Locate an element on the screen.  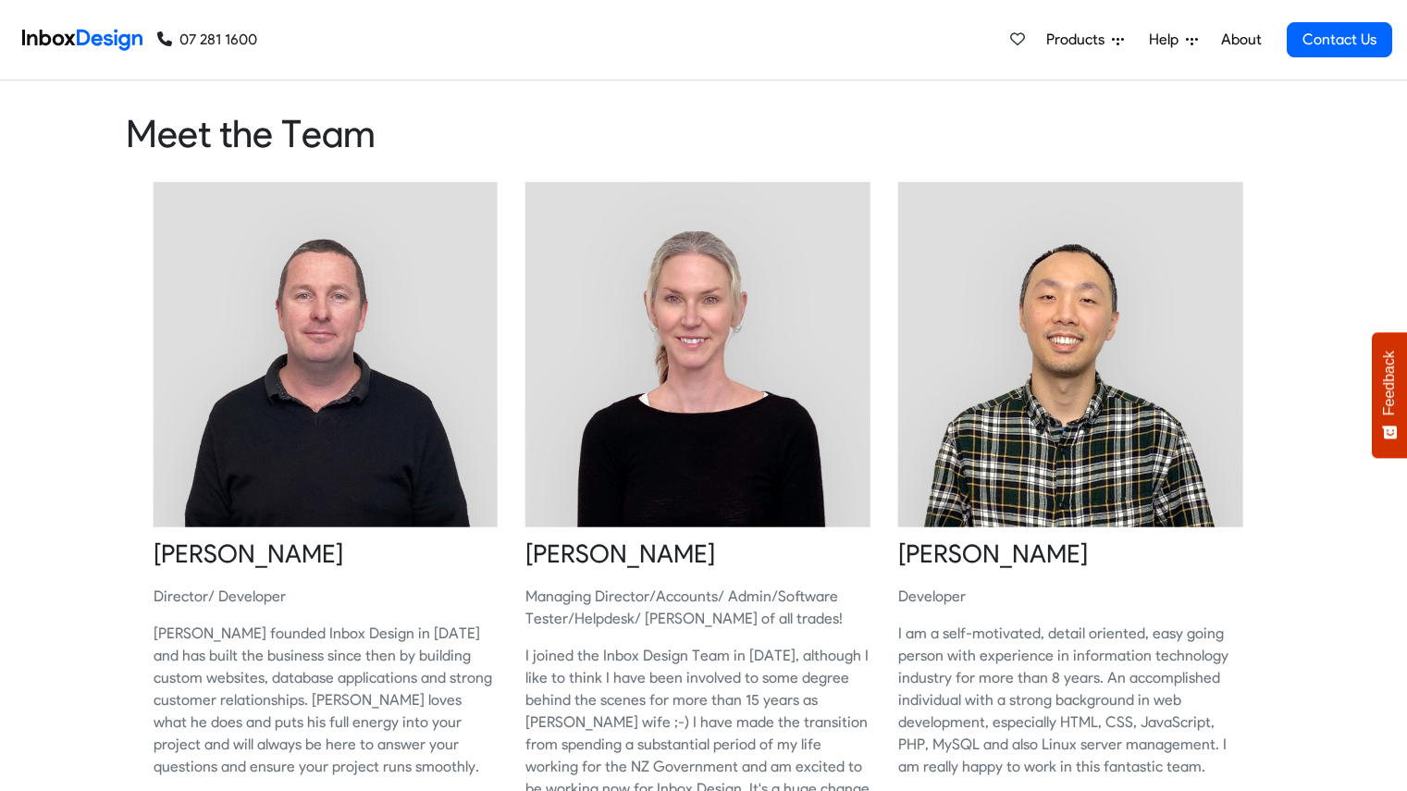
heading: Meet the Team is located at coordinates (704, 133).